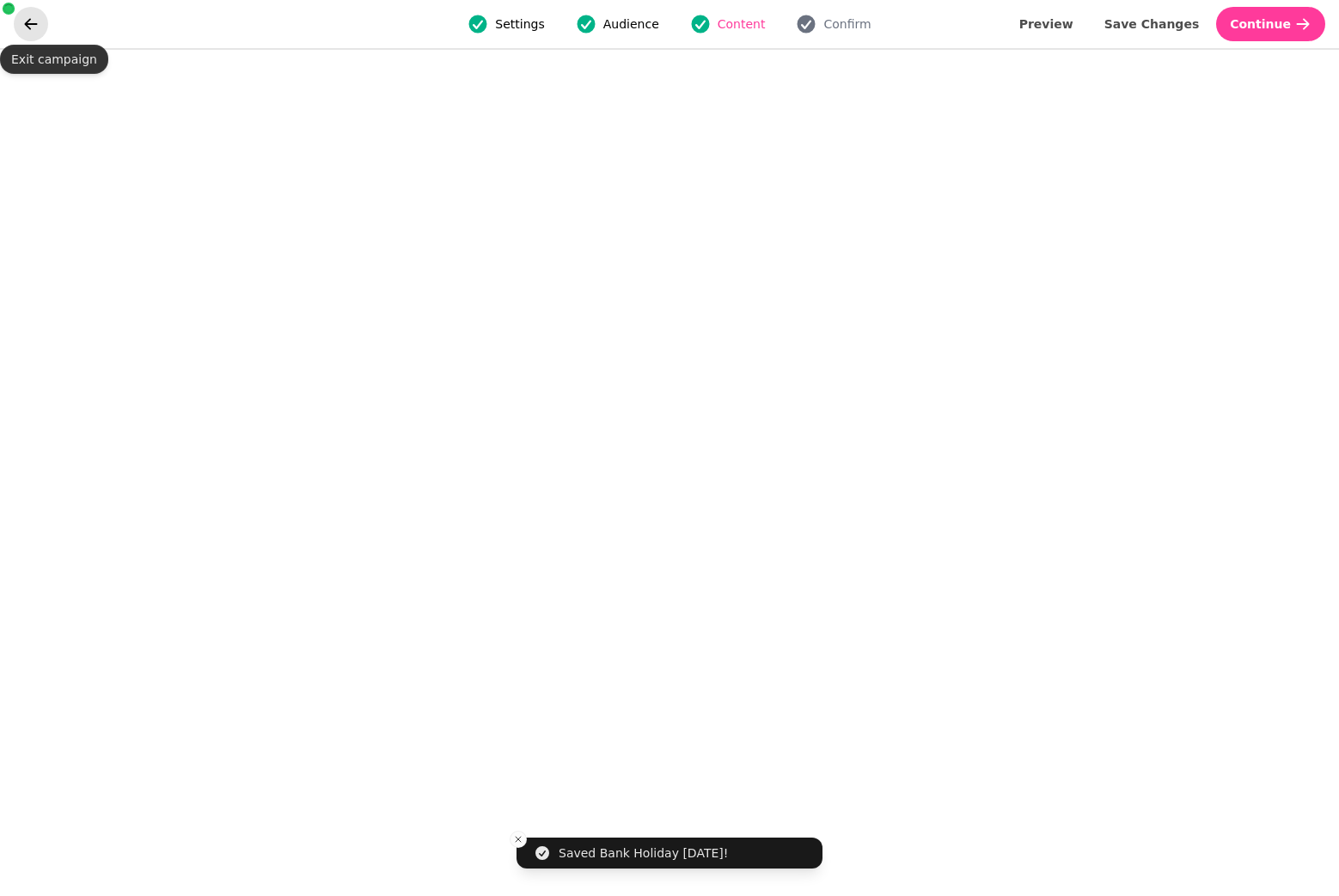 The image size is (1339, 896). I want to click on span: Settings, so click(519, 24).